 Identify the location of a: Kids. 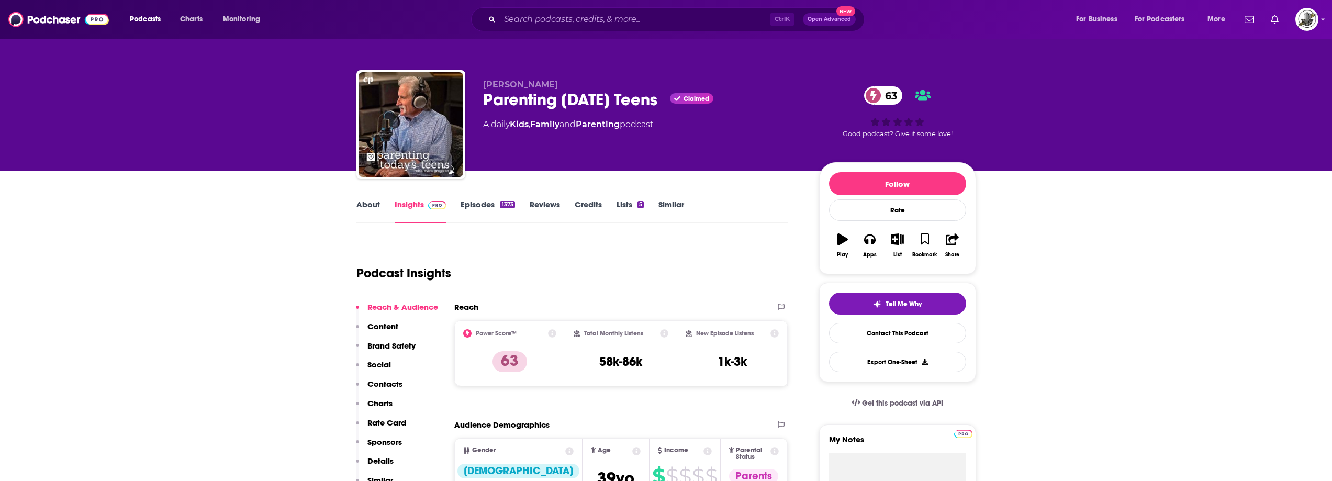
(519, 124).